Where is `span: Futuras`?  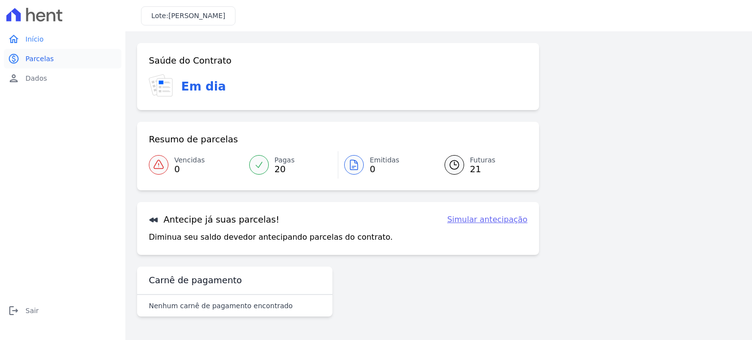 span: Futuras is located at coordinates (483, 160).